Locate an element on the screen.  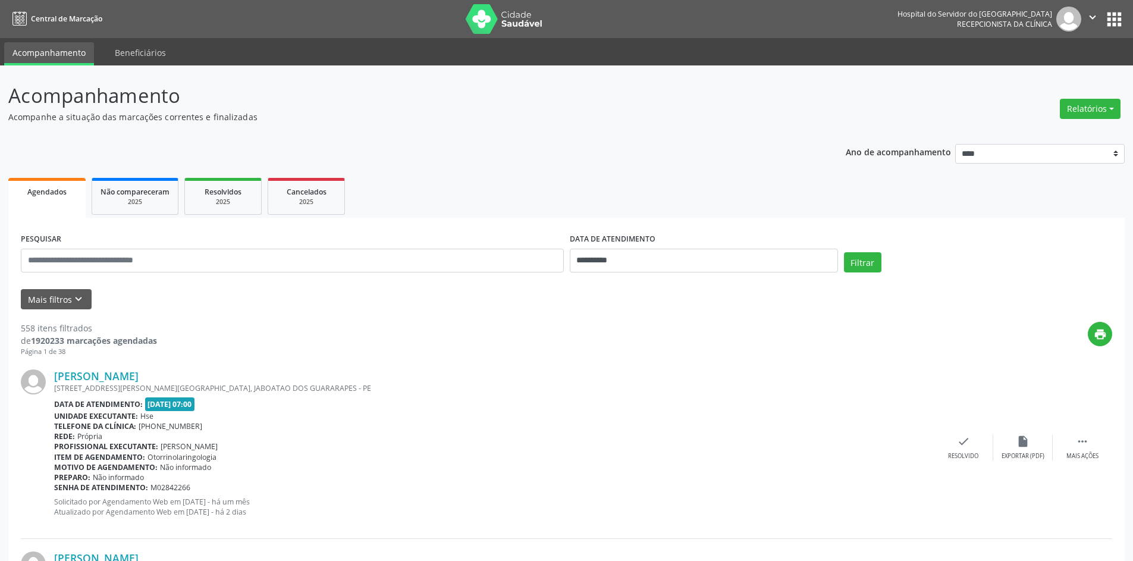
label: PESQUISAR is located at coordinates (41, 239).